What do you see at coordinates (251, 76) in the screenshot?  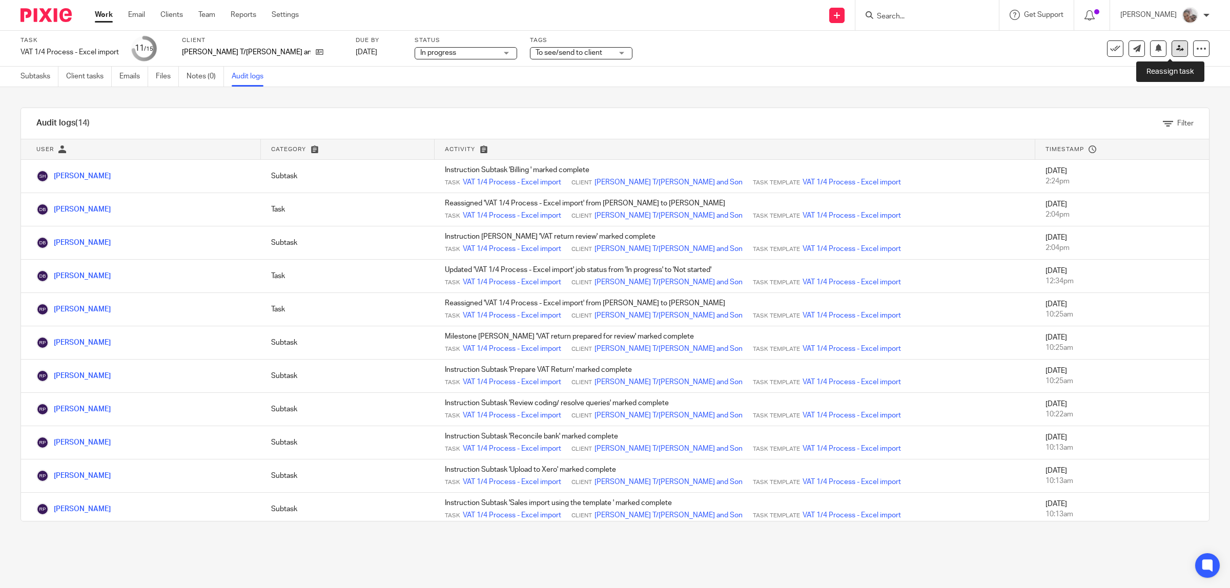 I see `a: Audit logs` at bounding box center [251, 76].